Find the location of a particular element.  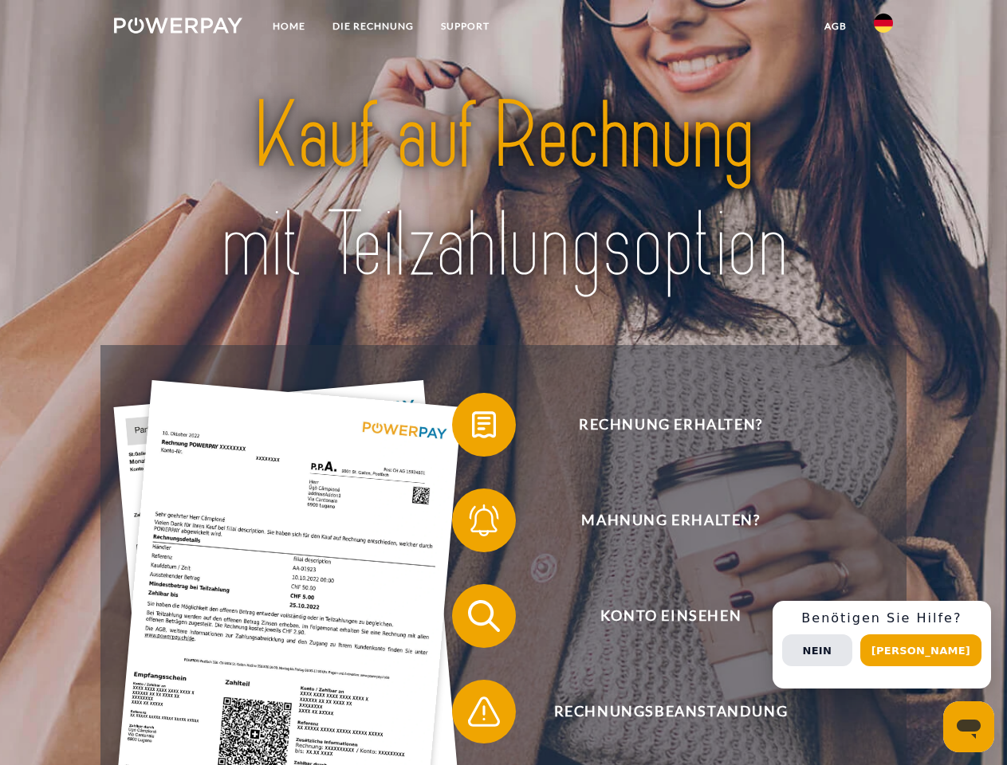

button: Mahnung erhalten? is located at coordinates (659, 521).